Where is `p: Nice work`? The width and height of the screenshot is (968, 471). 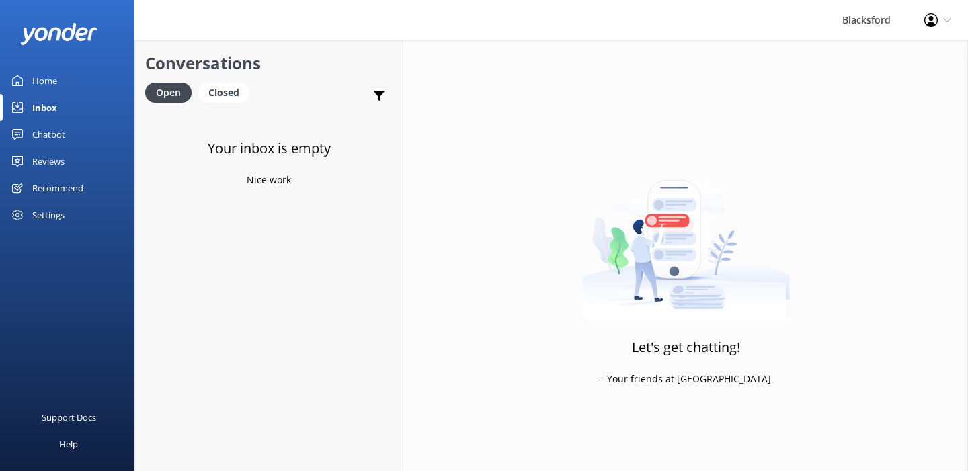
p: Nice work is located at coordinates (269, 180).